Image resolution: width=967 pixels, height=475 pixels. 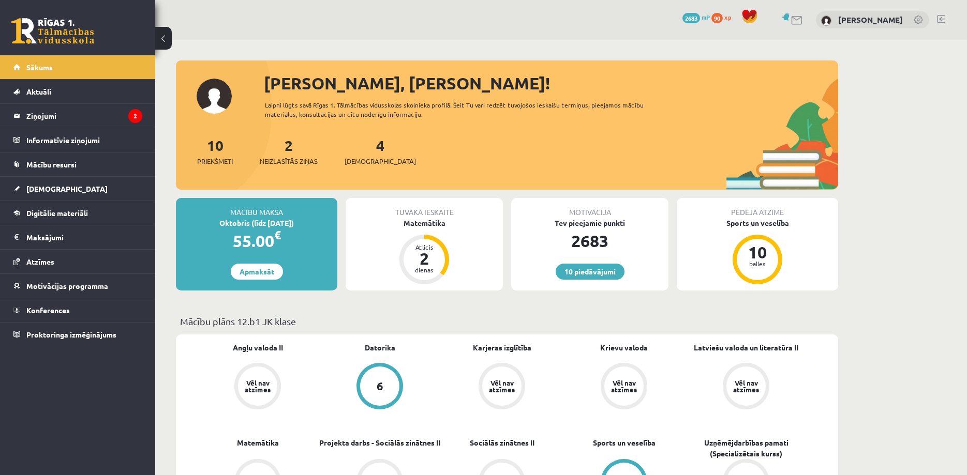 I want to click on a: Karjeras izglītība, so click(x=502, y=348).